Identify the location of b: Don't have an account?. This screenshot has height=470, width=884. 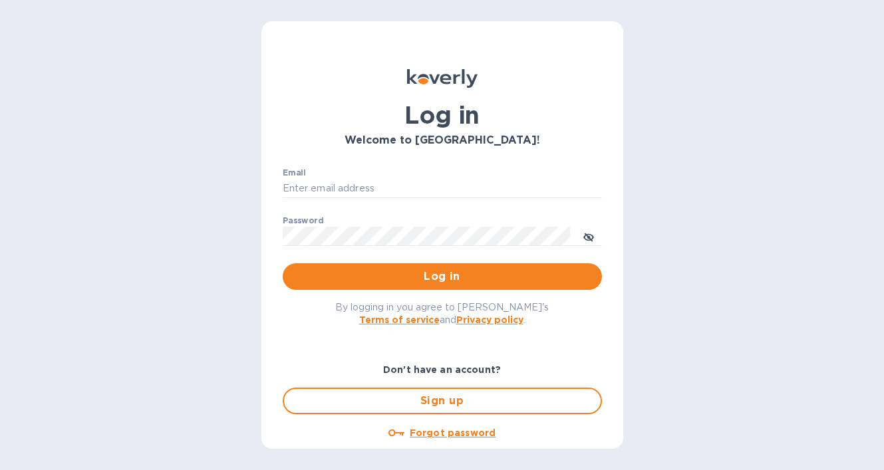
(442, 370).